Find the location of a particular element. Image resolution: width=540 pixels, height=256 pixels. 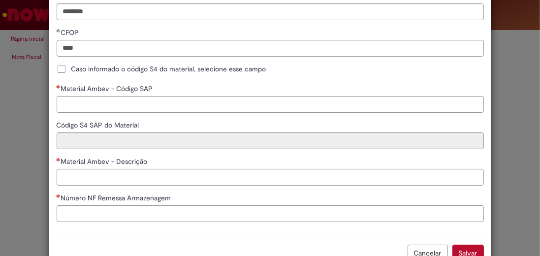

input: Material Ambev - Descrição is located at coordinates (270, 177).